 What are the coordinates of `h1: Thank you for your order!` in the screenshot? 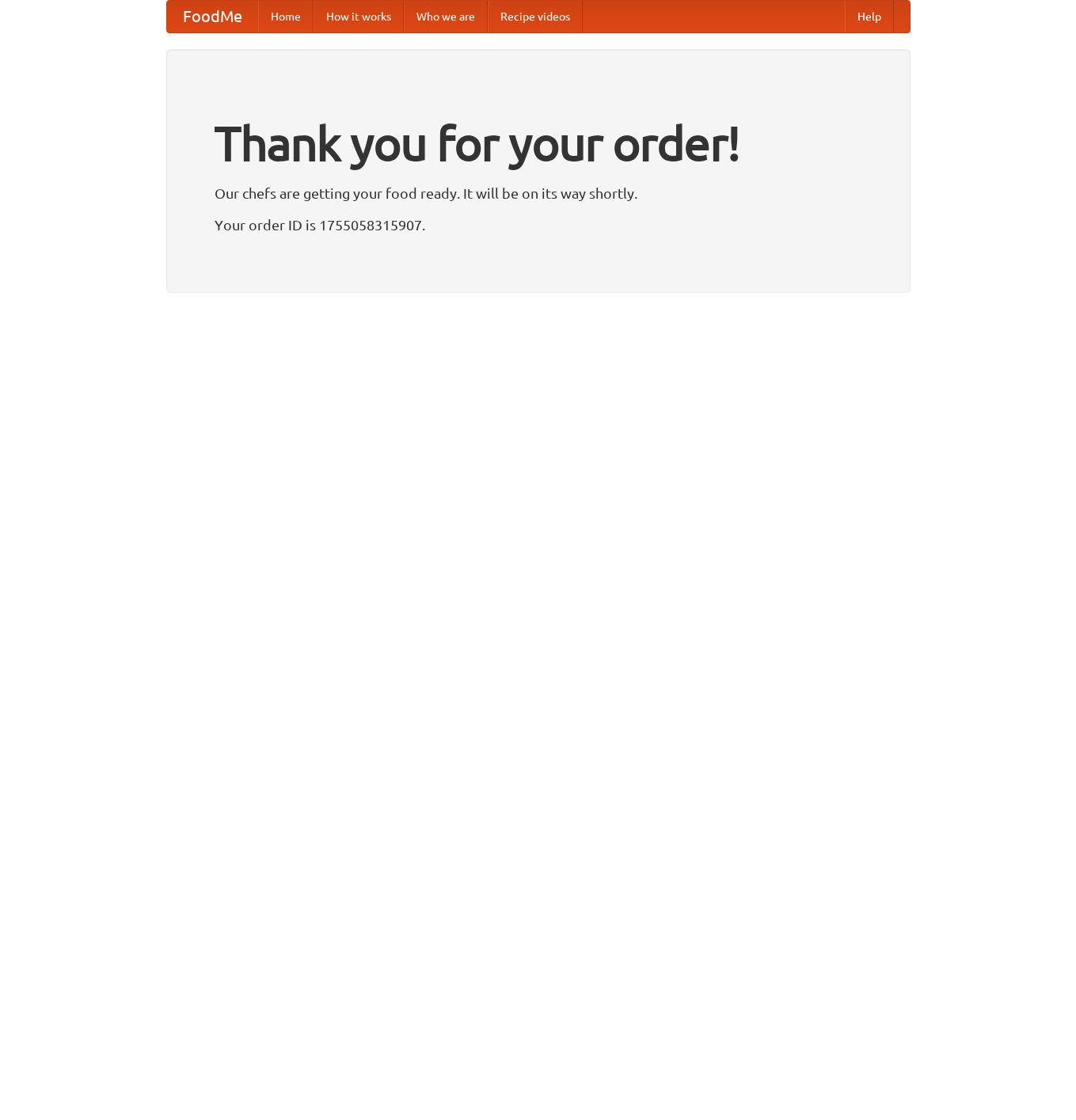 It's located at (539, 143).